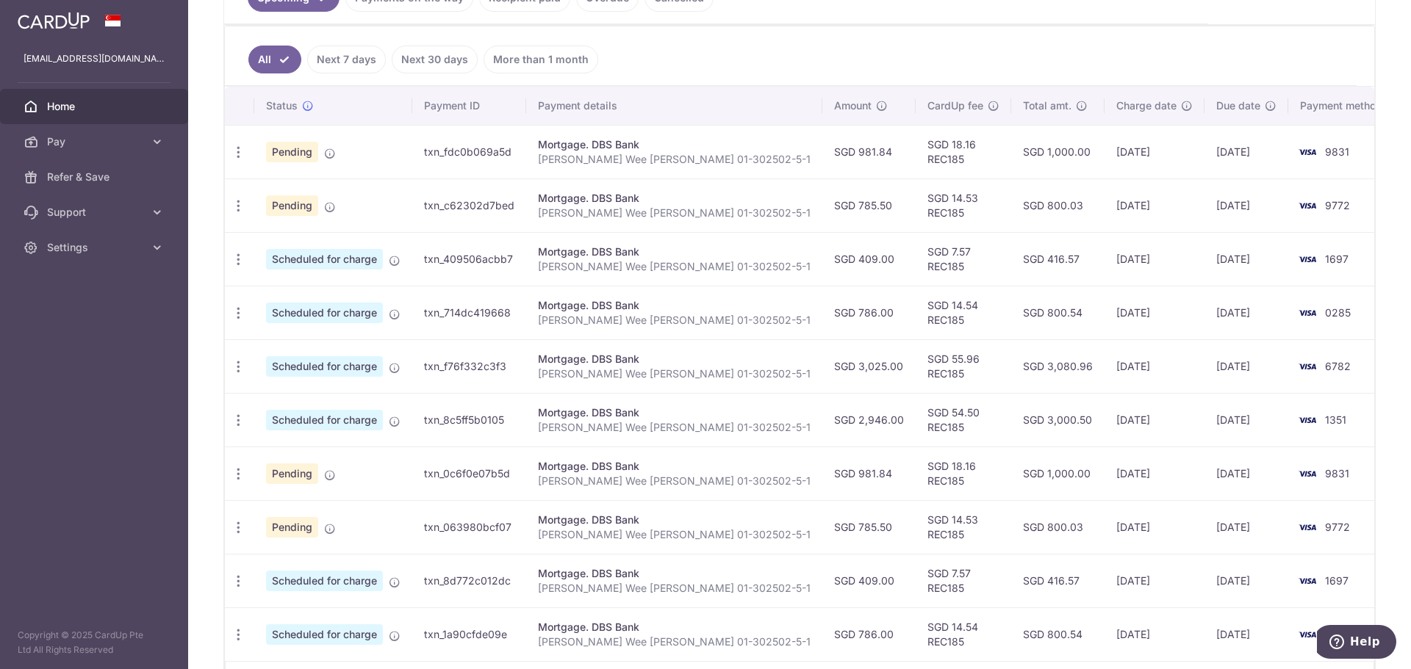  Describe the element at coordinates (963, 205) in the screenshot. I see `td: SGD 14.53 REC185` at that location.